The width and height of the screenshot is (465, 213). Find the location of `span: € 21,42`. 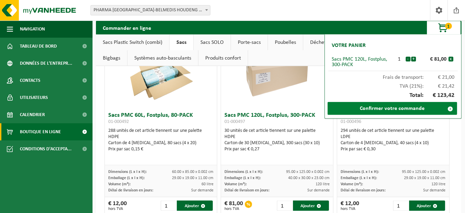

span: € 21,42 is located at coordinates (439, 86).